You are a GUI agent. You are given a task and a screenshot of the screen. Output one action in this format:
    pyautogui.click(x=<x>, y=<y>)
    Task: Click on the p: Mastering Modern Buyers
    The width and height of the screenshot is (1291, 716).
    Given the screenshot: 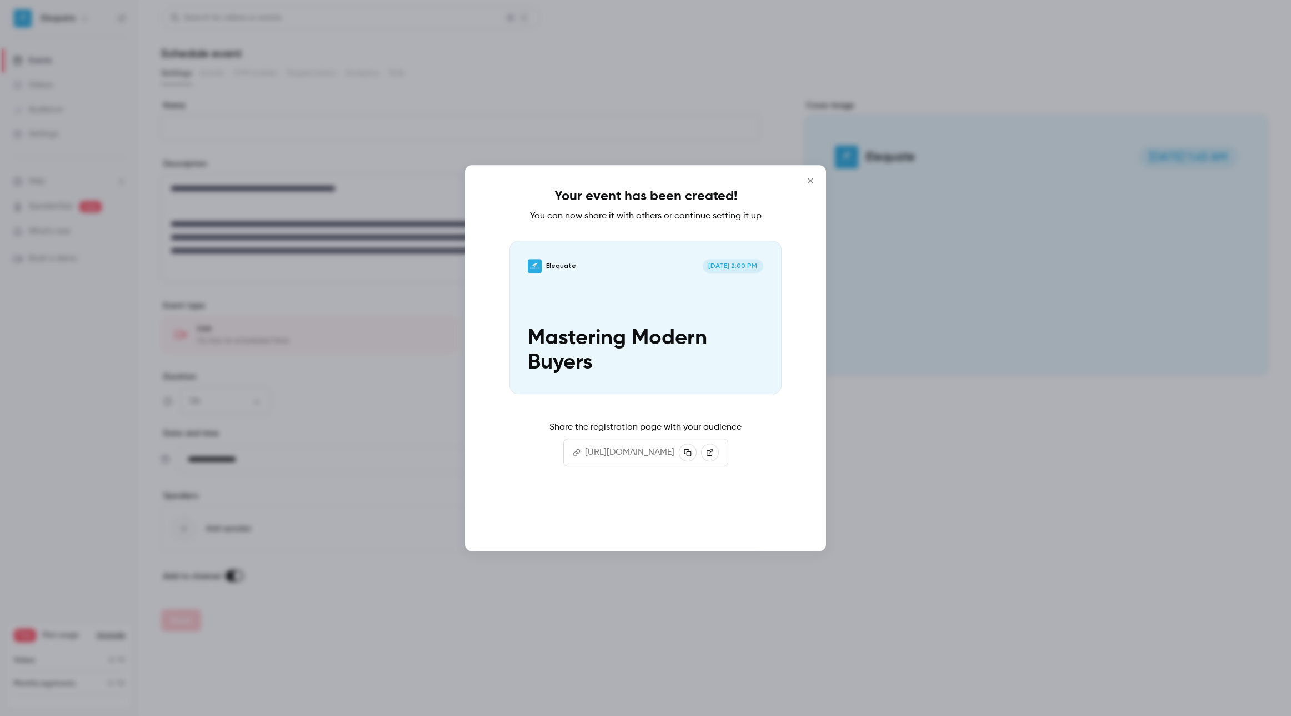 What is the action you would take?
    pyautogui.click(x=646, y=351)
    